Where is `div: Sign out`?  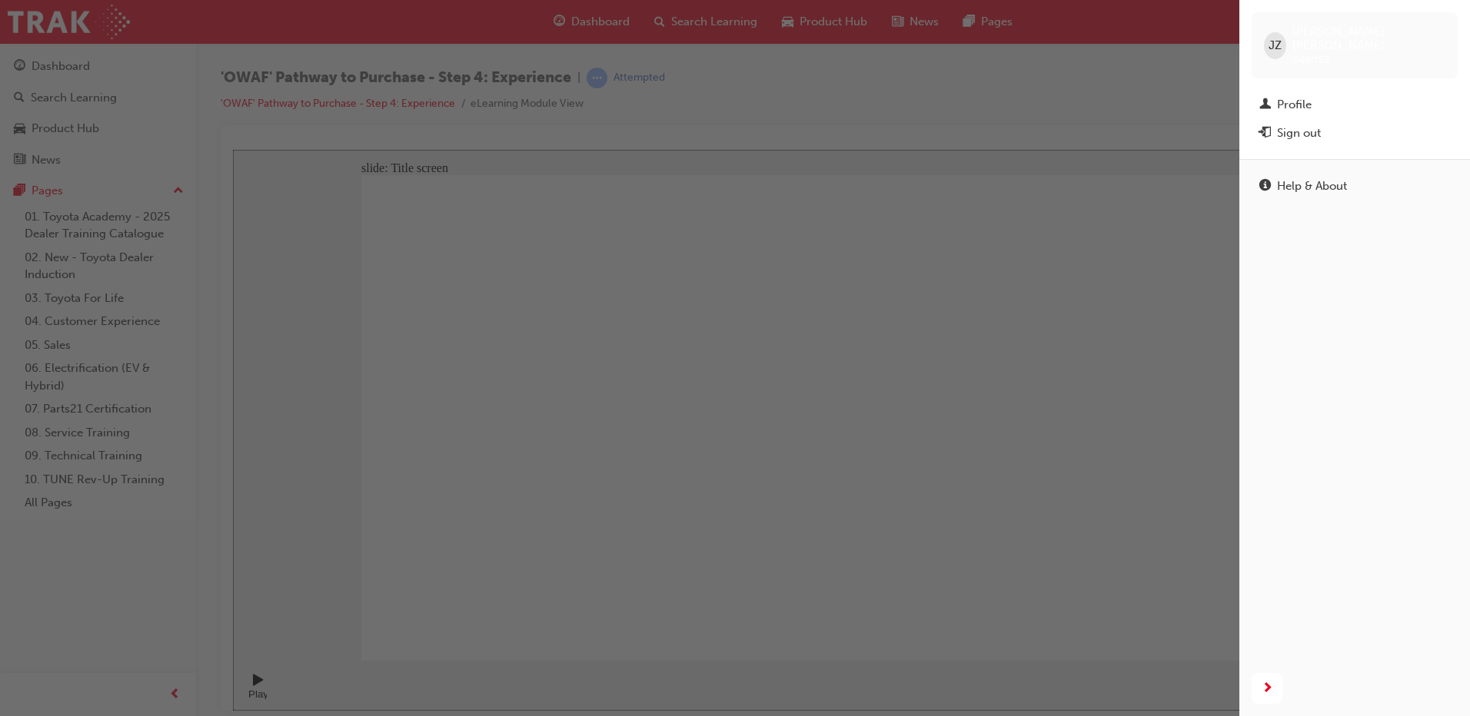
div: Sign out is located at coordinates (1298, 133).